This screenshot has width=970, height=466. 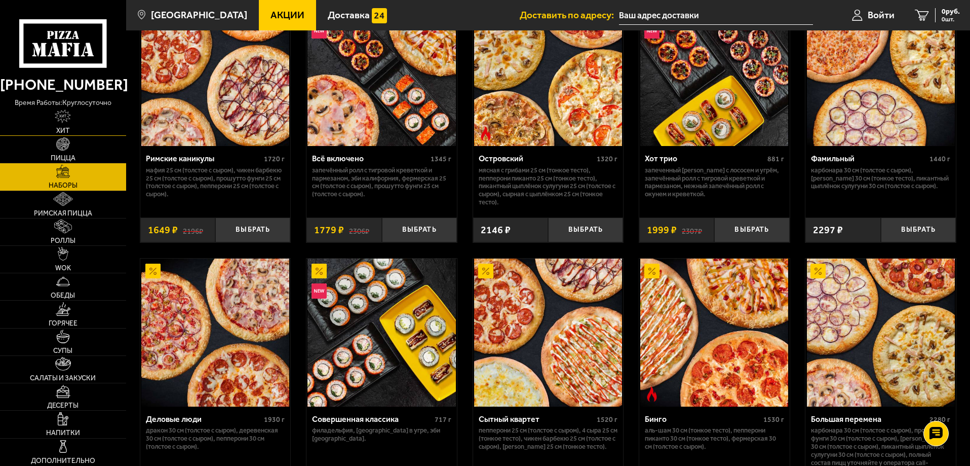 What do you see at coordinates (63, 213) in the screenshot?
I see `span: Римская пицца` at bounding box center [63, 213].